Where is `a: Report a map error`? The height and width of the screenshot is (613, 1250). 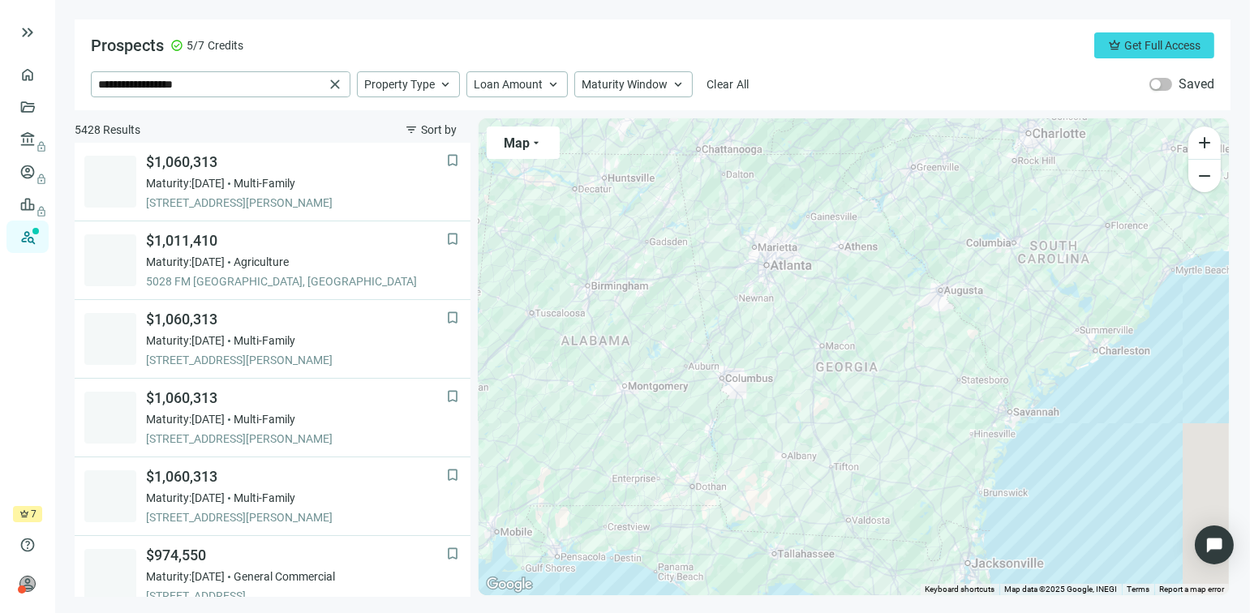 a: Report a map error is located at coordinates (1192, 589).